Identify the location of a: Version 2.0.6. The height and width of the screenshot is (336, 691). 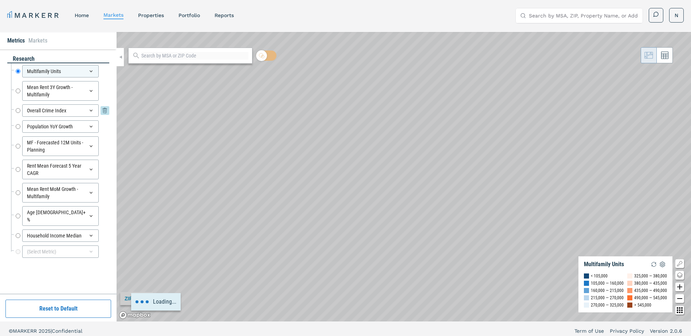
(666, 331).